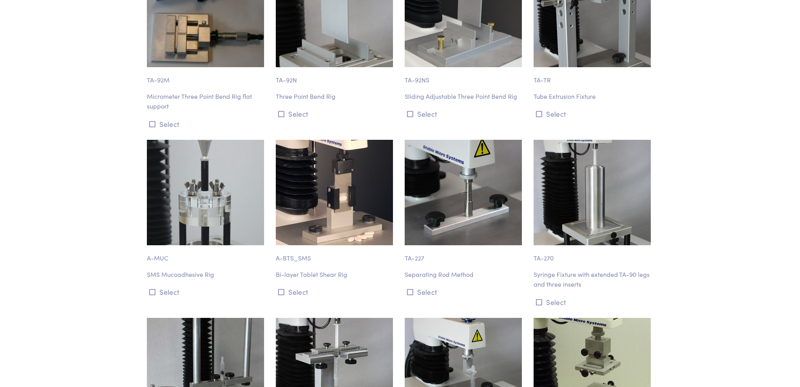  What do you see at coordinates (592, 193) in the screenshot?
I see `img: ta-270_syringe-fixture.jpg` at bounding box center [592, 193].